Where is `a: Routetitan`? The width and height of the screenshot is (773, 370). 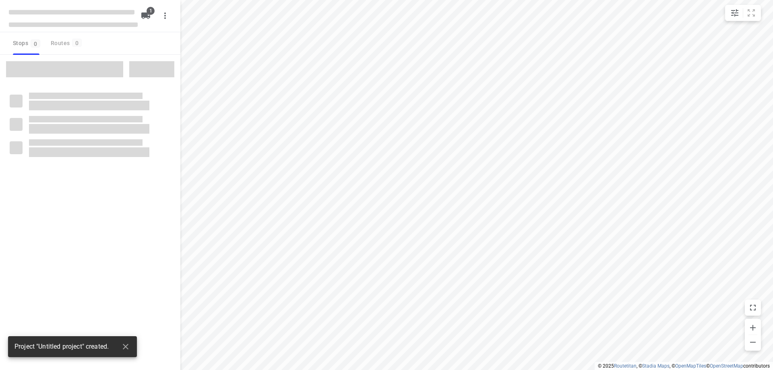
a: Routetitan is located at coordinates (625, 366).